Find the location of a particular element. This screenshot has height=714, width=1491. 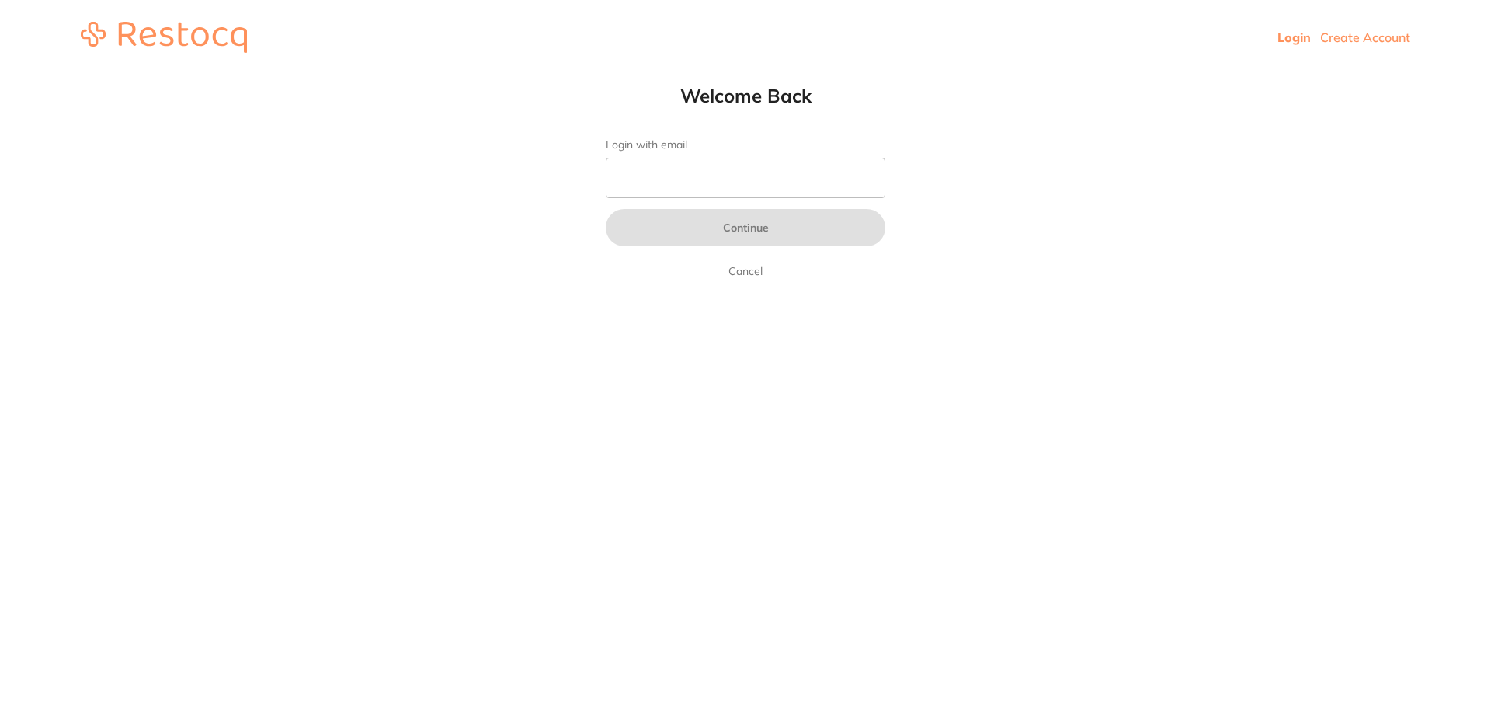

img: restocq_logo.svg is located at coordinates (164, 37).